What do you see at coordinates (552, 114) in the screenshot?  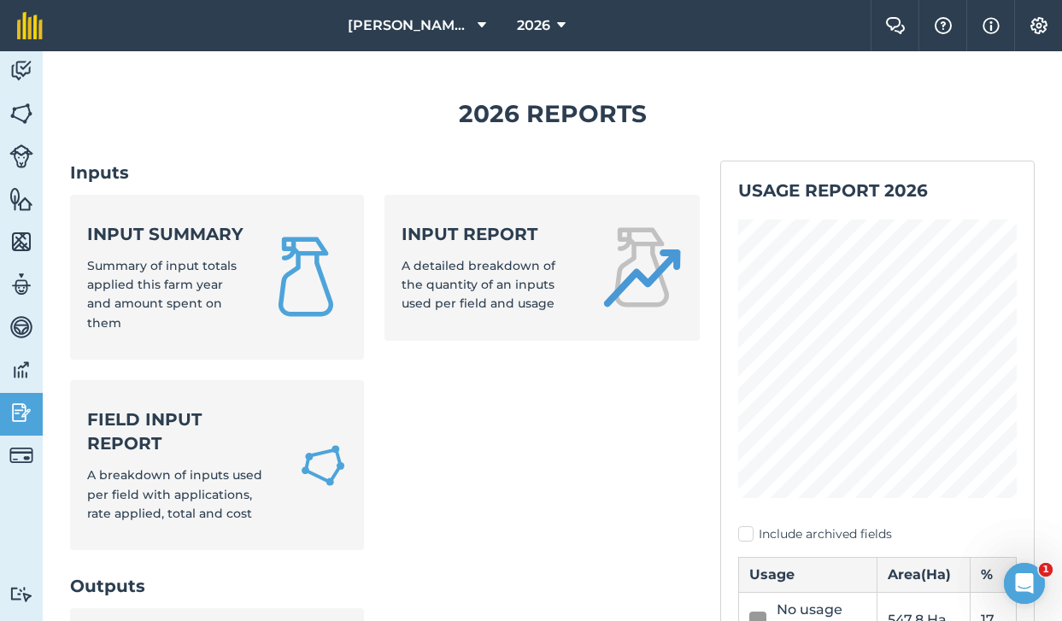 I see `h1: 2026 Reports` at bounding box center [552, 114].